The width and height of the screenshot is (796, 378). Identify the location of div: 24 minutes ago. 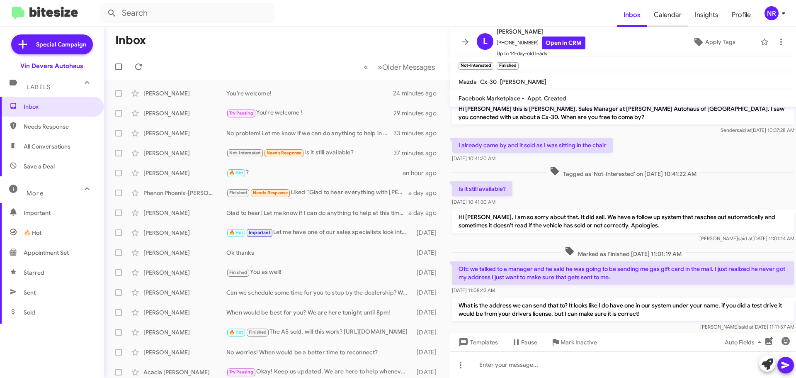
(419, 93).